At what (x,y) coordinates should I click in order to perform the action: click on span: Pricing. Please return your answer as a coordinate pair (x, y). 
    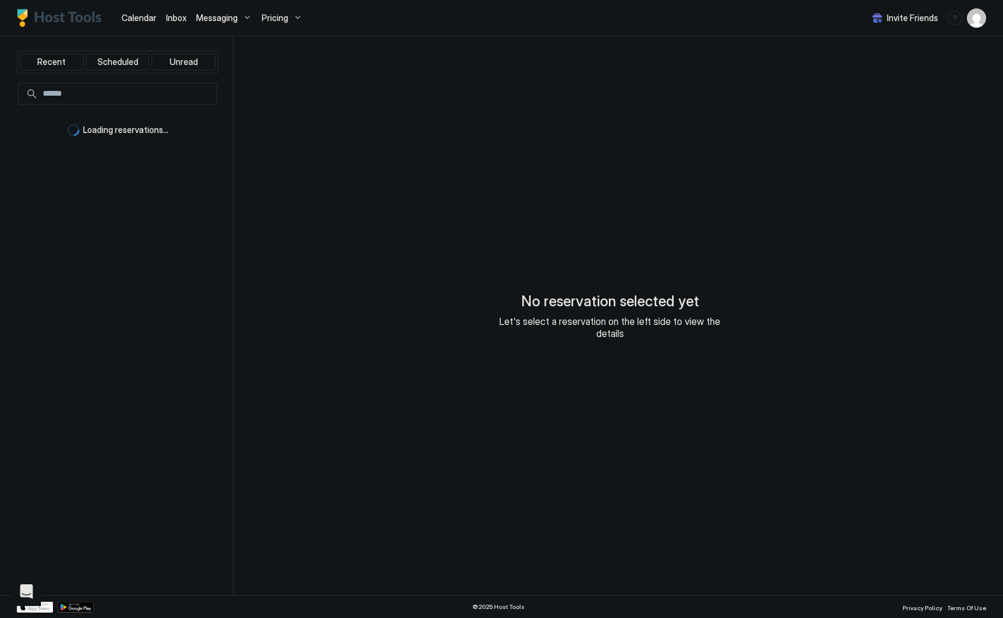
    Looking at the image, I should click on (275, 18).